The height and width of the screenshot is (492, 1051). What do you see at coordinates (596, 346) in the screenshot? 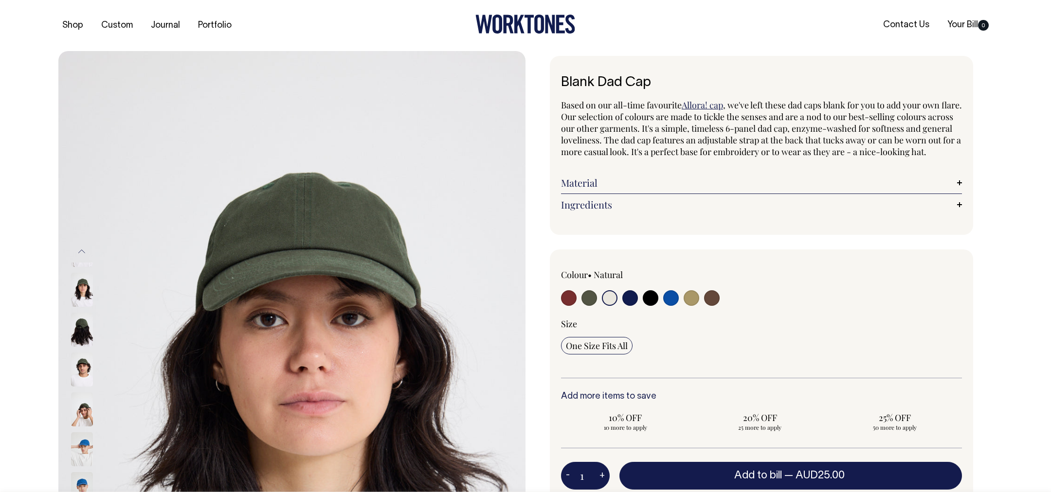
I see `input: One Size Fits All` at bounding box center [596, 346].